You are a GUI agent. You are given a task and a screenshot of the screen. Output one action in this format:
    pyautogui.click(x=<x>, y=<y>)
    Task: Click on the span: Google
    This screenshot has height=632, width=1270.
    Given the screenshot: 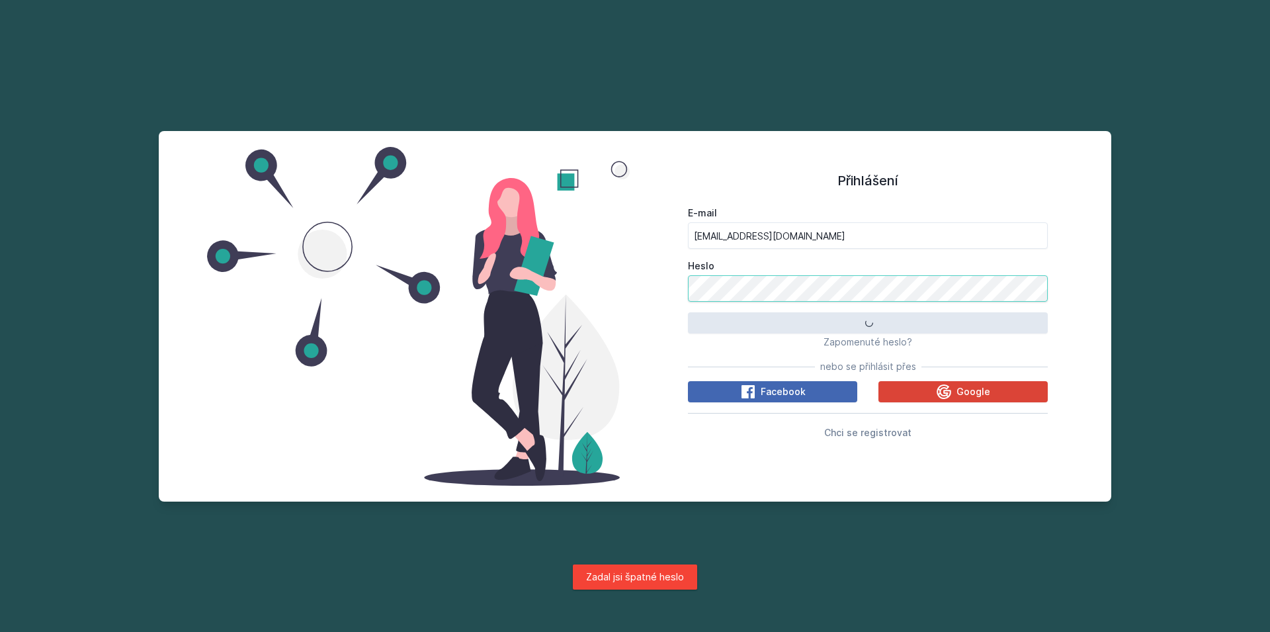 What is the action you would take?
    pyautogui.click(x=973, y=392)
    